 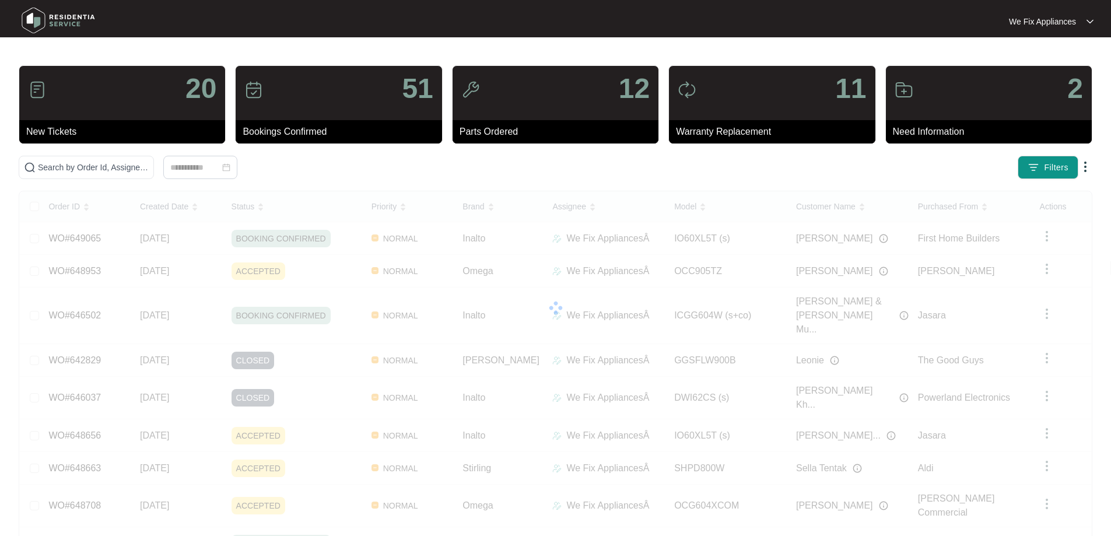 What do you see at coordinates (342, 132) in the screenshot?
I see `p: Bookings Confirmed` at bounding box center [342, 132].